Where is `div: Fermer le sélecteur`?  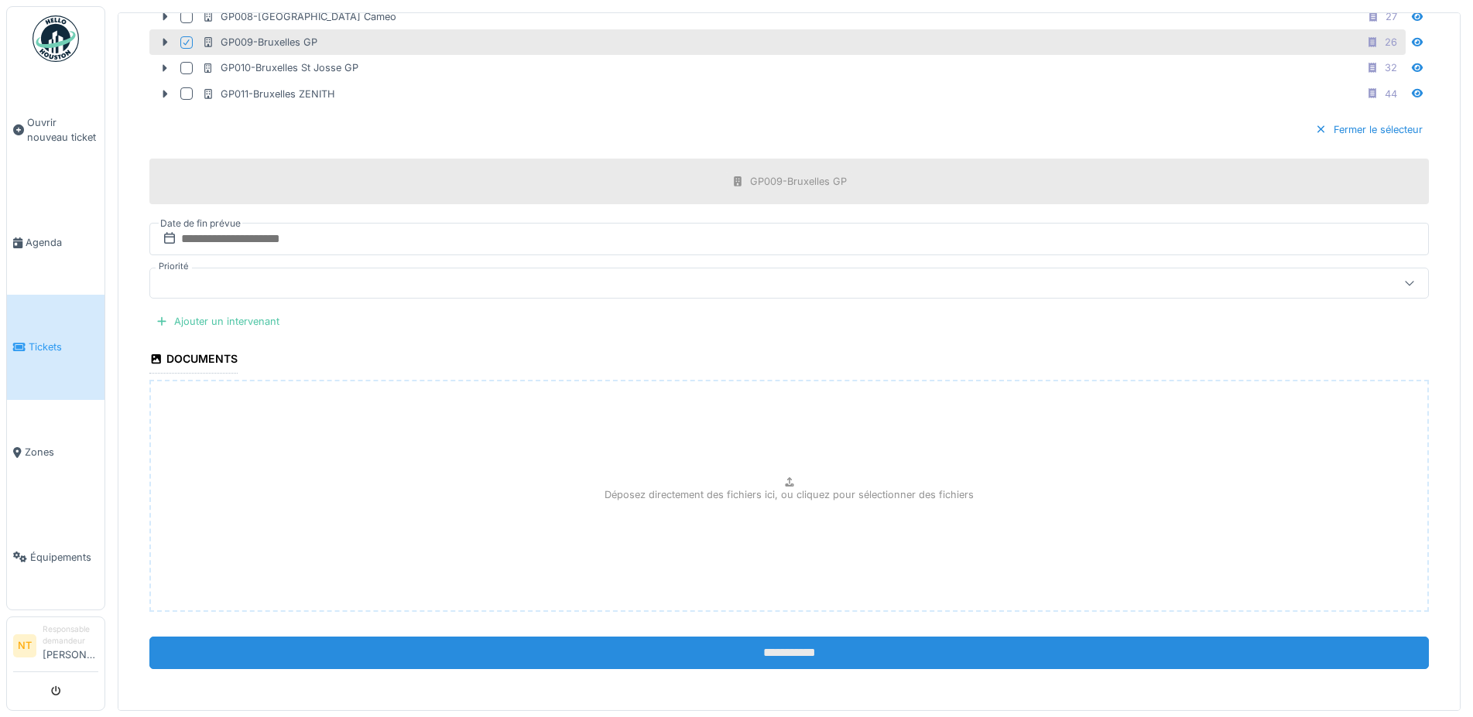 div: Fermer le sélecteur is located at coordinates (1368, 129).